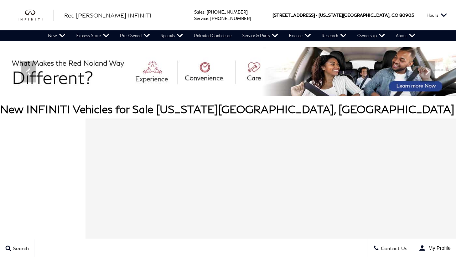 This screenshot has width=456, height=257. Describe the element at coordinates (36, 15) in the screenshot. I see `img: INFINITI` at that location.